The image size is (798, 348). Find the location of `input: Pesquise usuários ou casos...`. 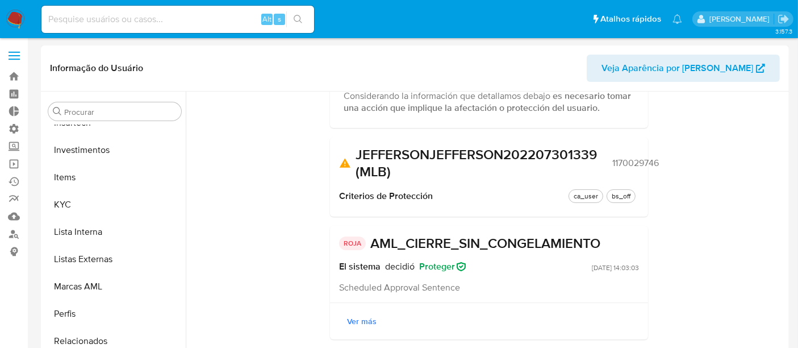

input: Pesquise usuários ou casos... is located at coordinates (178, 19).